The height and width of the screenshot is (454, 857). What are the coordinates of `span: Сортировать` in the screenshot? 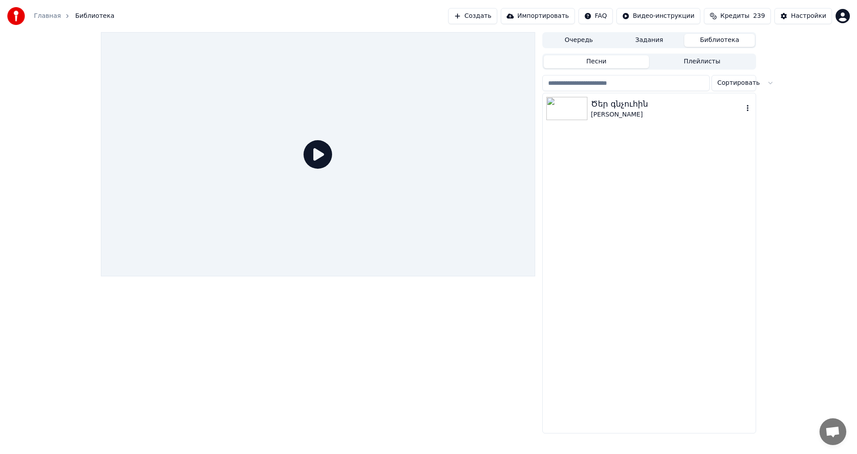 It's located at (739, 83).